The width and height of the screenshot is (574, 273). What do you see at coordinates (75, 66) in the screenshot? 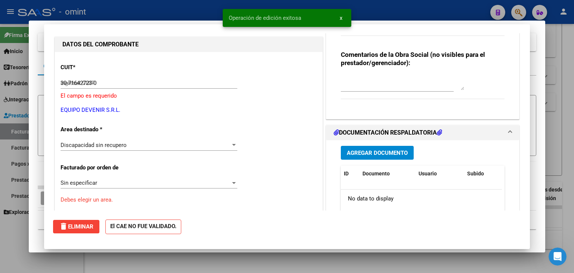
I see `div: Comprobantes Recibidos` at bounding box center [75, 66].